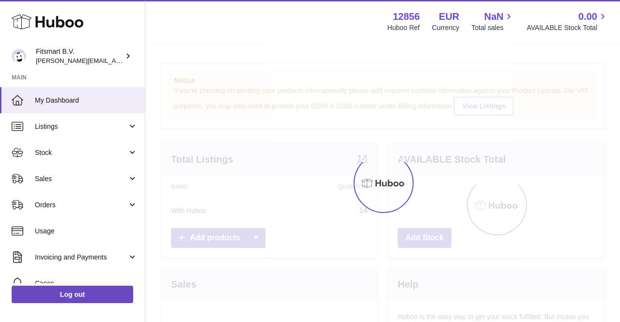 This screenshot has width=620, height=322. I want to click on span: 0.00, so click(588, 16).